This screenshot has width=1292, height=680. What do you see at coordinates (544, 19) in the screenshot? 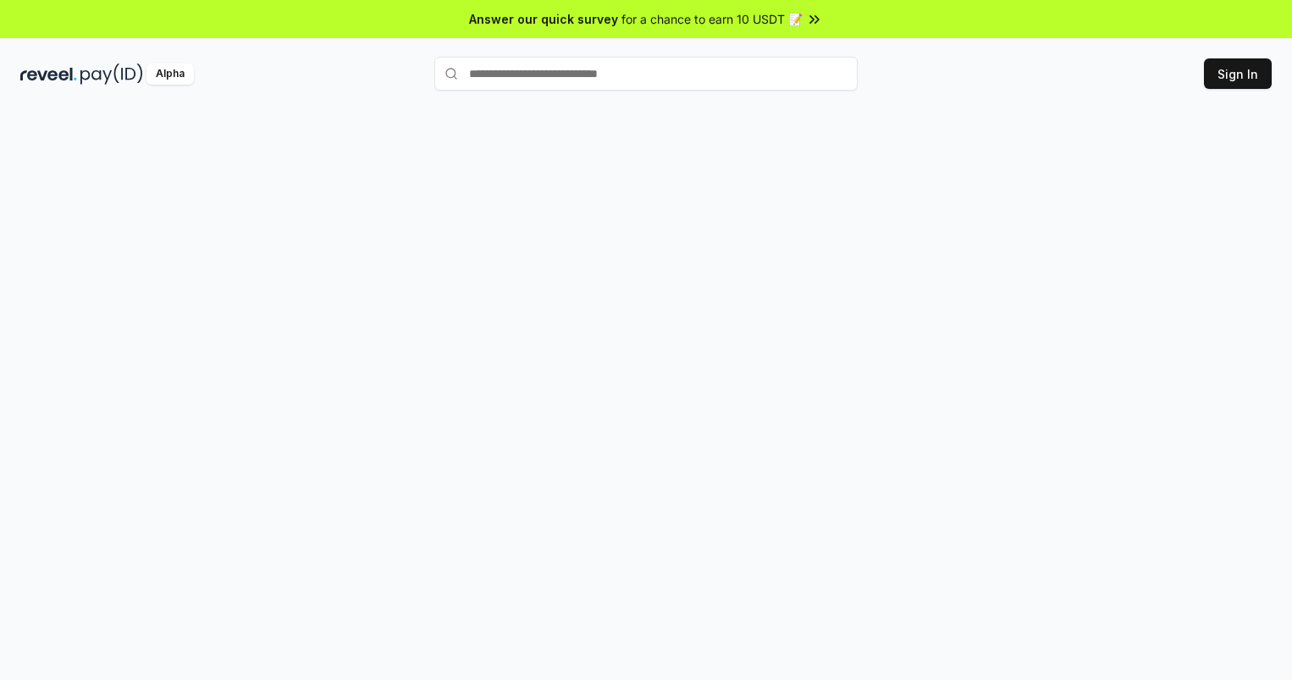
I see `span: Answer our quick survey` at bounding box center [544, 19].